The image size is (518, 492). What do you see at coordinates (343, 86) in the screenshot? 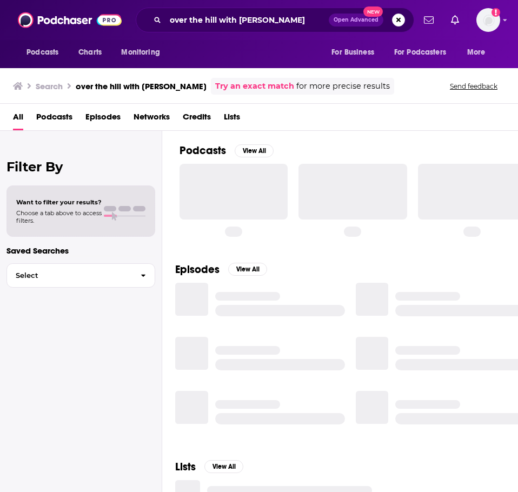
I see `span: for more precise results` at bounding box center [343, 86].